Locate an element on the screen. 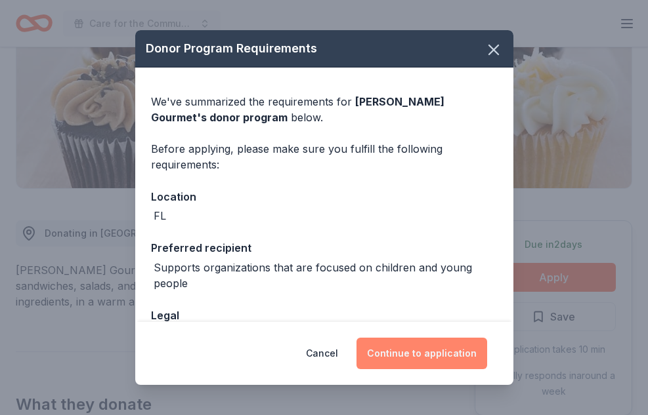  div: Location is located at coordinates (324, 197).